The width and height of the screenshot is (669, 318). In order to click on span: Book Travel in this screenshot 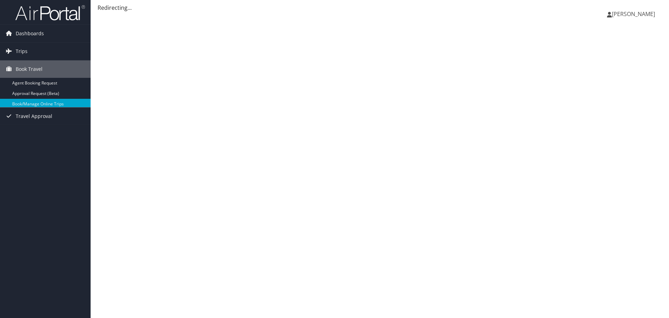, I will do `click(29, 69)`.